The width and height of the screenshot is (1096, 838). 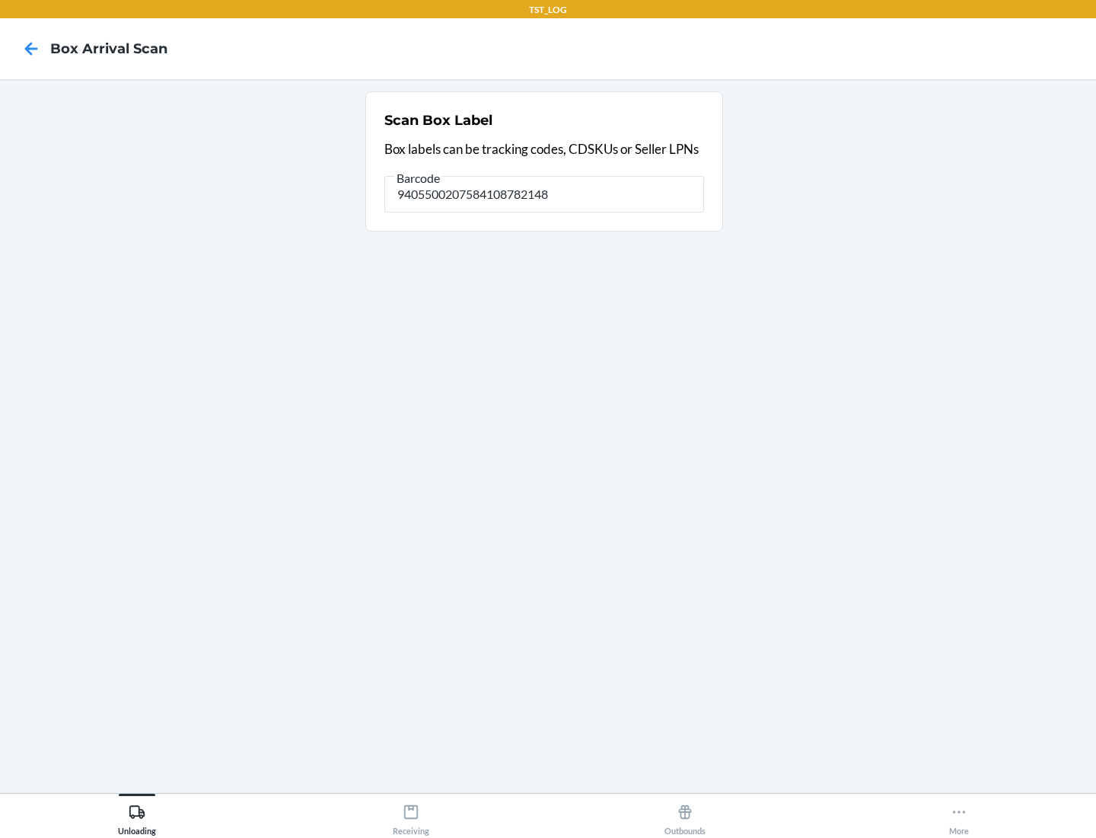 What do you see at coordinates (685, 816) in the screenshot?
I see `div: Outbounds` at bounding box center [685, 816].